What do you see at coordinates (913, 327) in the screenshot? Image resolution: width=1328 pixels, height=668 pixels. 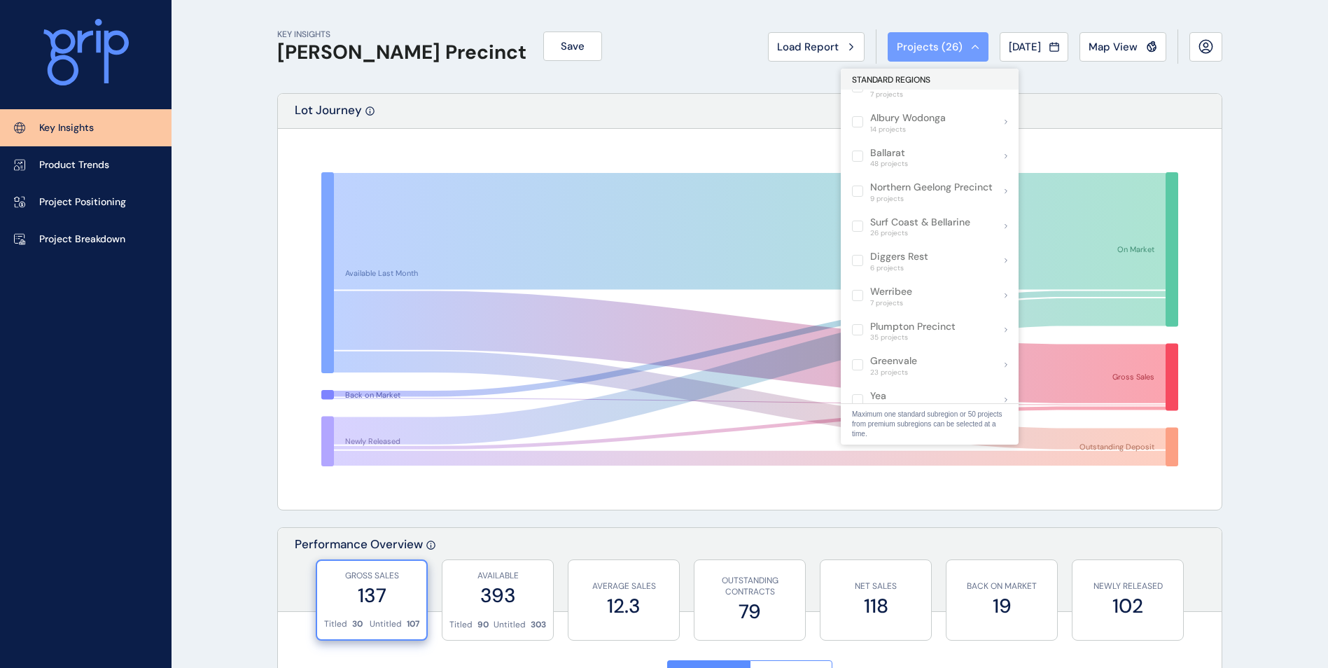 I see `p: Plumpton Precinct` at bounding box center [913, 327].